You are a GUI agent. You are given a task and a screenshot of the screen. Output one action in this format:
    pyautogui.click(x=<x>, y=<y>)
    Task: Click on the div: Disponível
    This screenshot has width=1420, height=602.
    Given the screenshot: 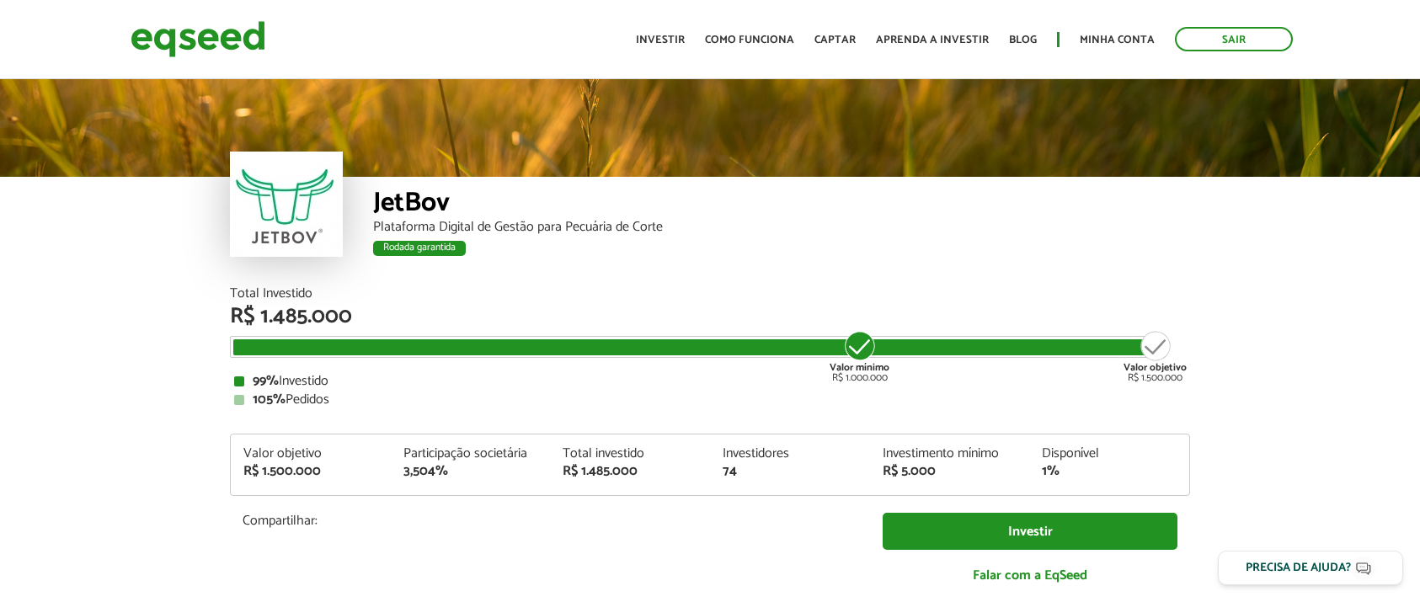 What is the action you would take?
    pyautogui.click(x=1109, y=454)
    